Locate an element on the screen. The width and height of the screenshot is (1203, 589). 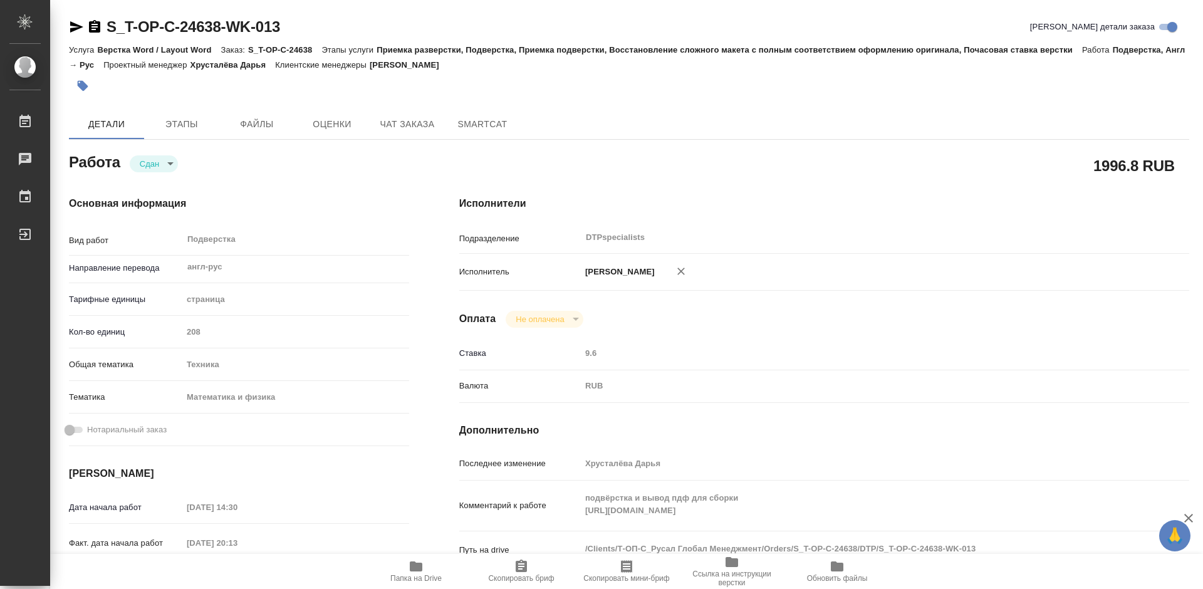
p: Работа is located at coordinates (1097, 49).